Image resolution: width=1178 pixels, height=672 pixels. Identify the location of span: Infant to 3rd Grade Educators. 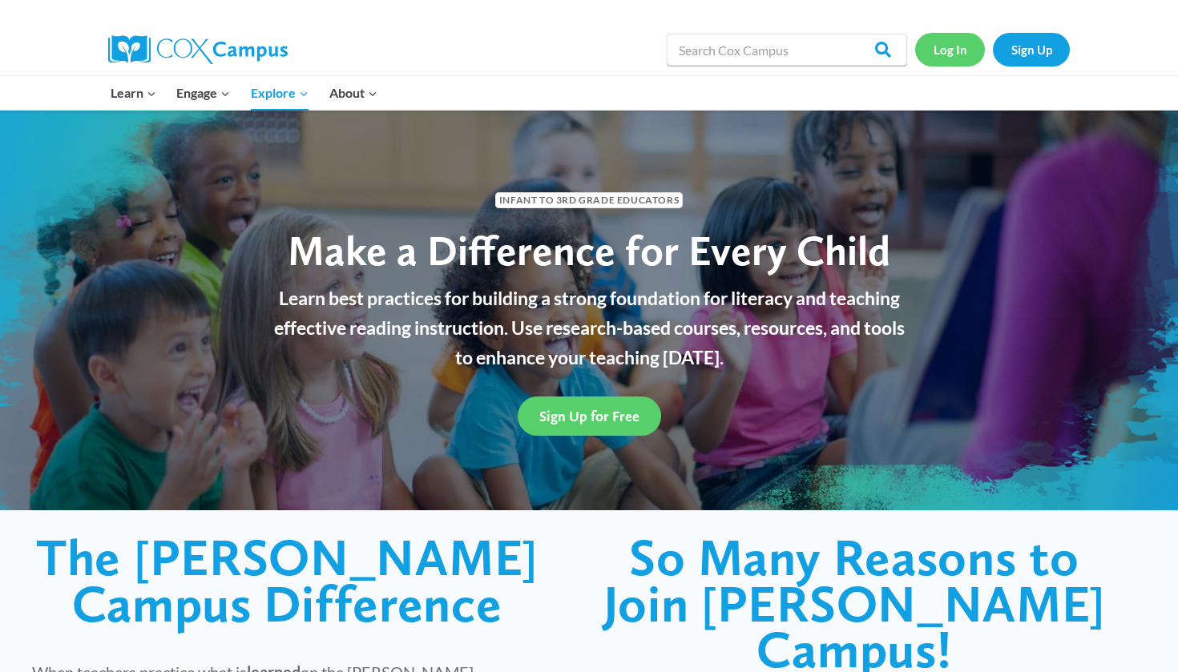
(589, 200).